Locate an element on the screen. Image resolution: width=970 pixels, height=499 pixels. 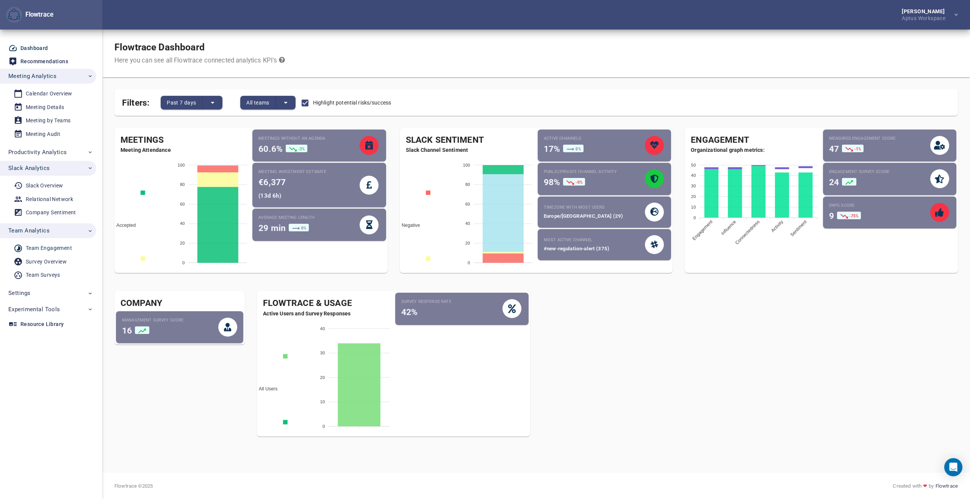
div: Here you can see all Flowtrace connected analytics KPI's is located at coordinates (200, 61).